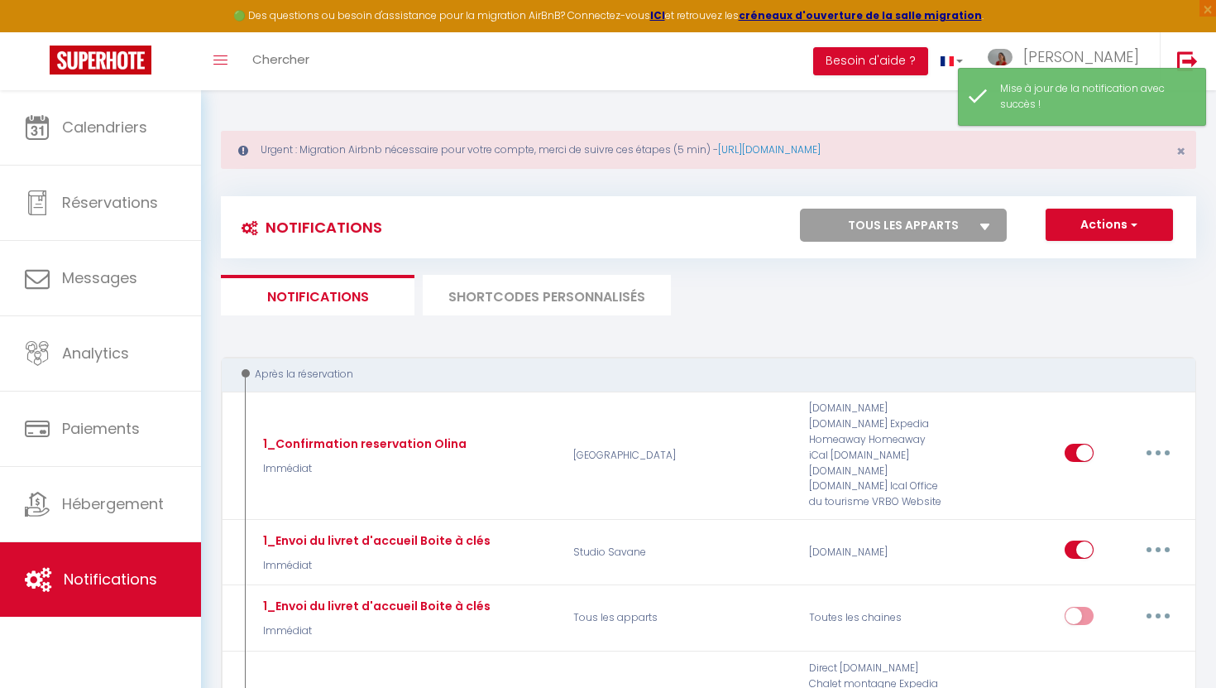  What do you see at coordinates (1095, 97) in the screenshot?
I see `div: Mise à jour de la notification avec succès !` at bounding box center [1095, 97].